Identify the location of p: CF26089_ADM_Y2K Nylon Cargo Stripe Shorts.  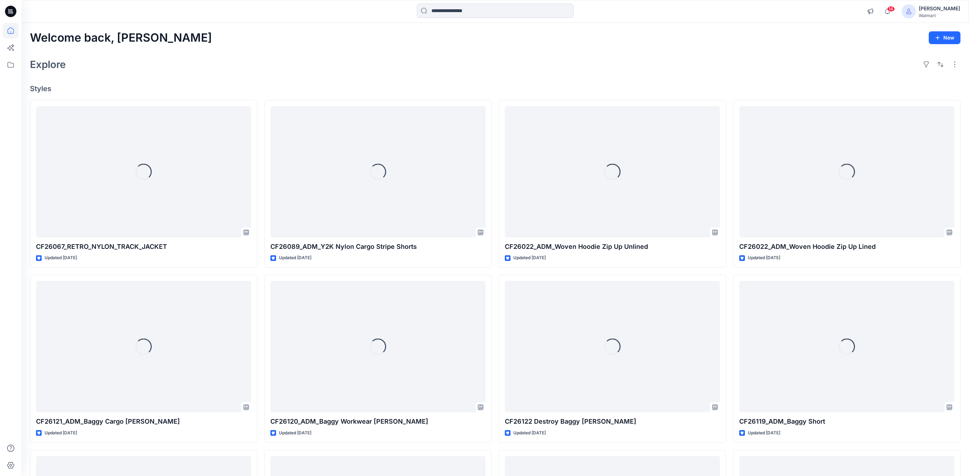
(378, 247).